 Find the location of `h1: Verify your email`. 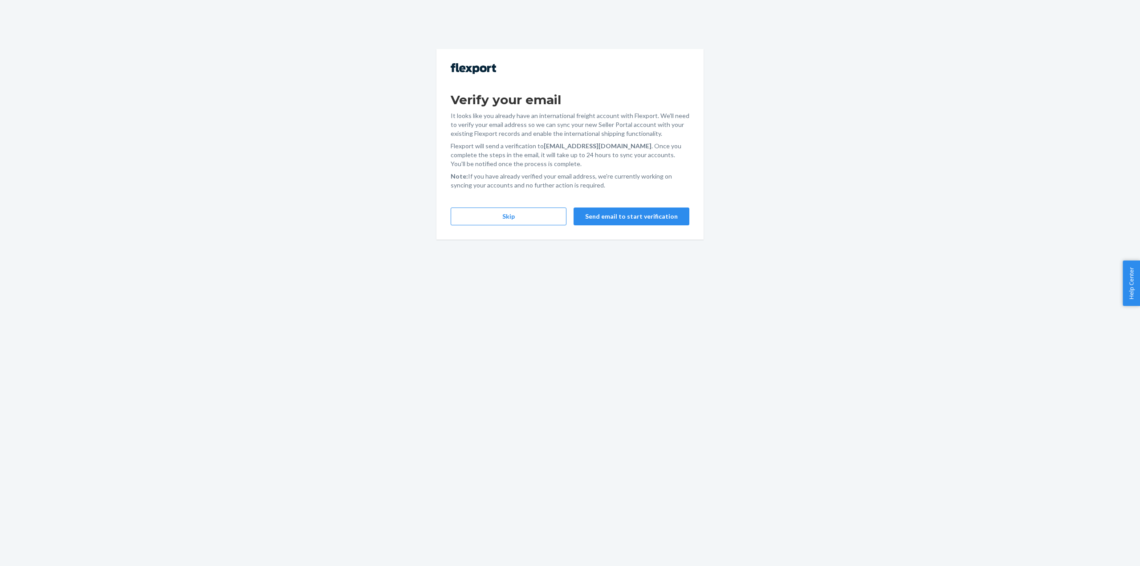

h1: Verify your email is located at coordinates (570, 100).